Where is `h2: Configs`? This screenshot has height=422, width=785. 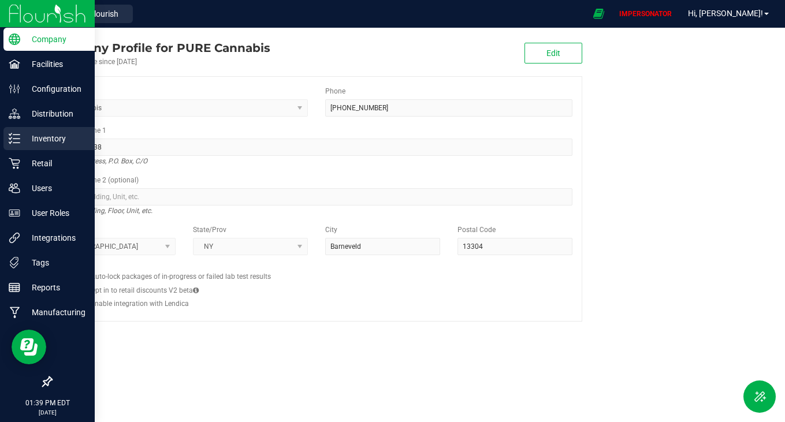 h2: Configs is located at coordinates (317, 268).